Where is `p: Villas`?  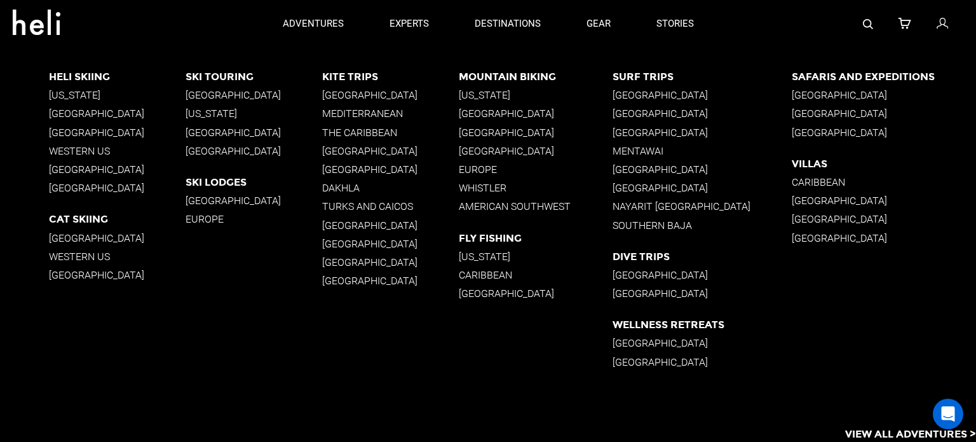
p: Villas is located at coordinates (884, 163).